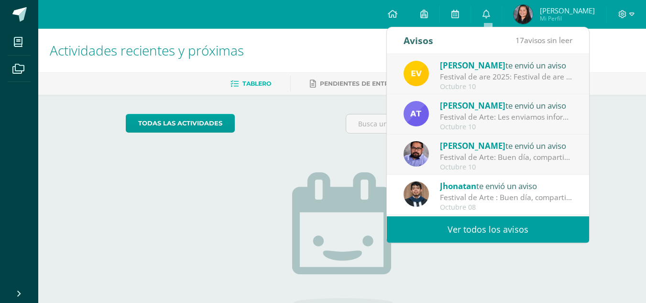 This screenshot has width=646, height=303. What do you see at coordinates (251, 84) in the screenshot?
I see `a: Tablero` at bounding box center [251, 84].